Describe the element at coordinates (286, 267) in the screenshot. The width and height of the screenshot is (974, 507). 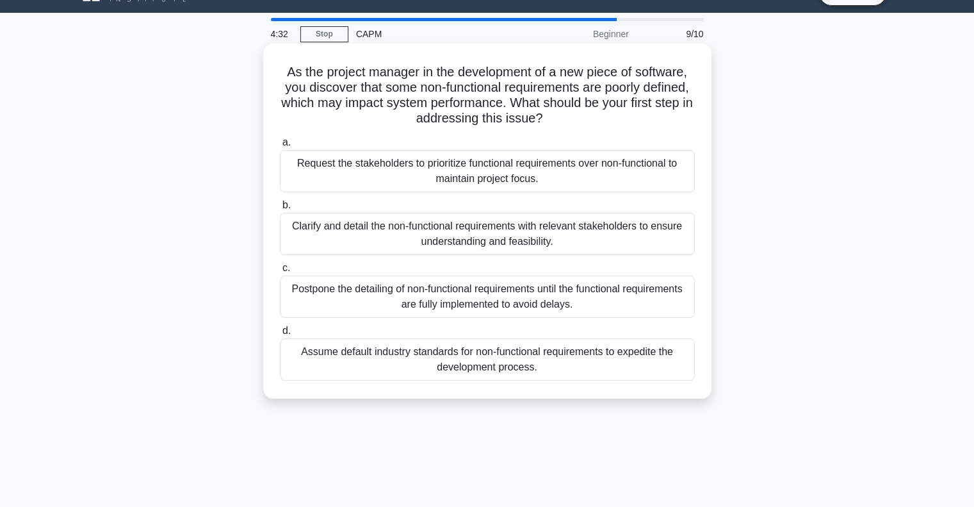
I see `span: c.` at that location.